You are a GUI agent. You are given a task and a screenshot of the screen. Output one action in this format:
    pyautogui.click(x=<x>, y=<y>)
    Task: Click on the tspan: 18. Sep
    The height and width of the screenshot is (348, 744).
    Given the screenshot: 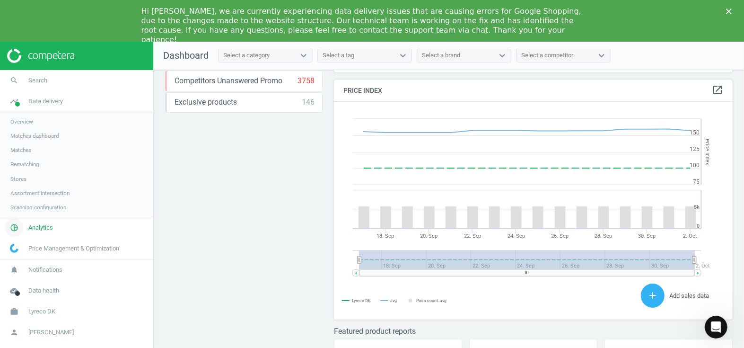 What is the action you would take?
    pyautogui.click(x=385, y=235)
    